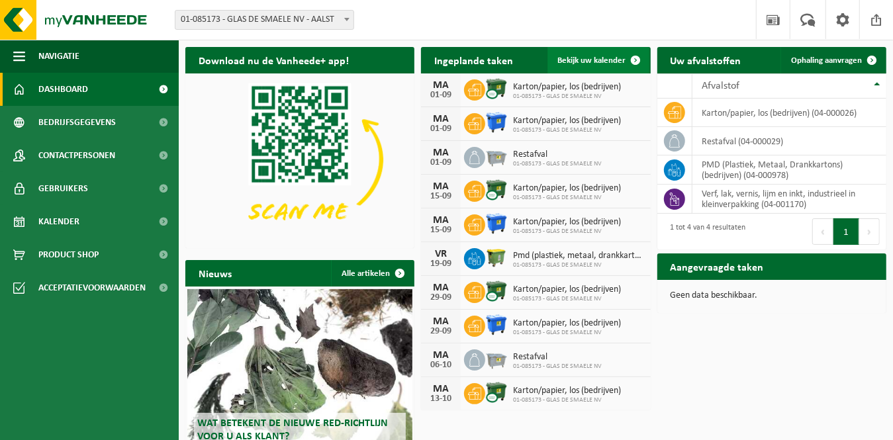 Image resolution: width=893 pixels, height=440 pixels. What do you see at coordinates (441, 399) in the screenshot?
I see `div: 13-10` at bounding box center [441, 399].